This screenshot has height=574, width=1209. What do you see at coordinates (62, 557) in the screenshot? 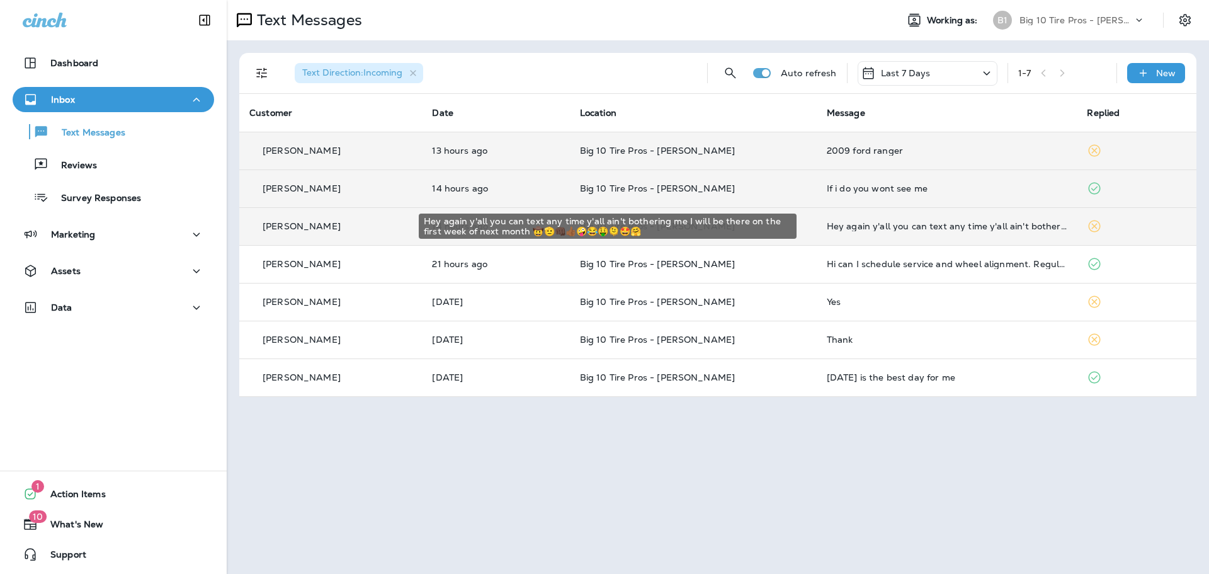
I see `span: Support` at bounding box center [62, 557].